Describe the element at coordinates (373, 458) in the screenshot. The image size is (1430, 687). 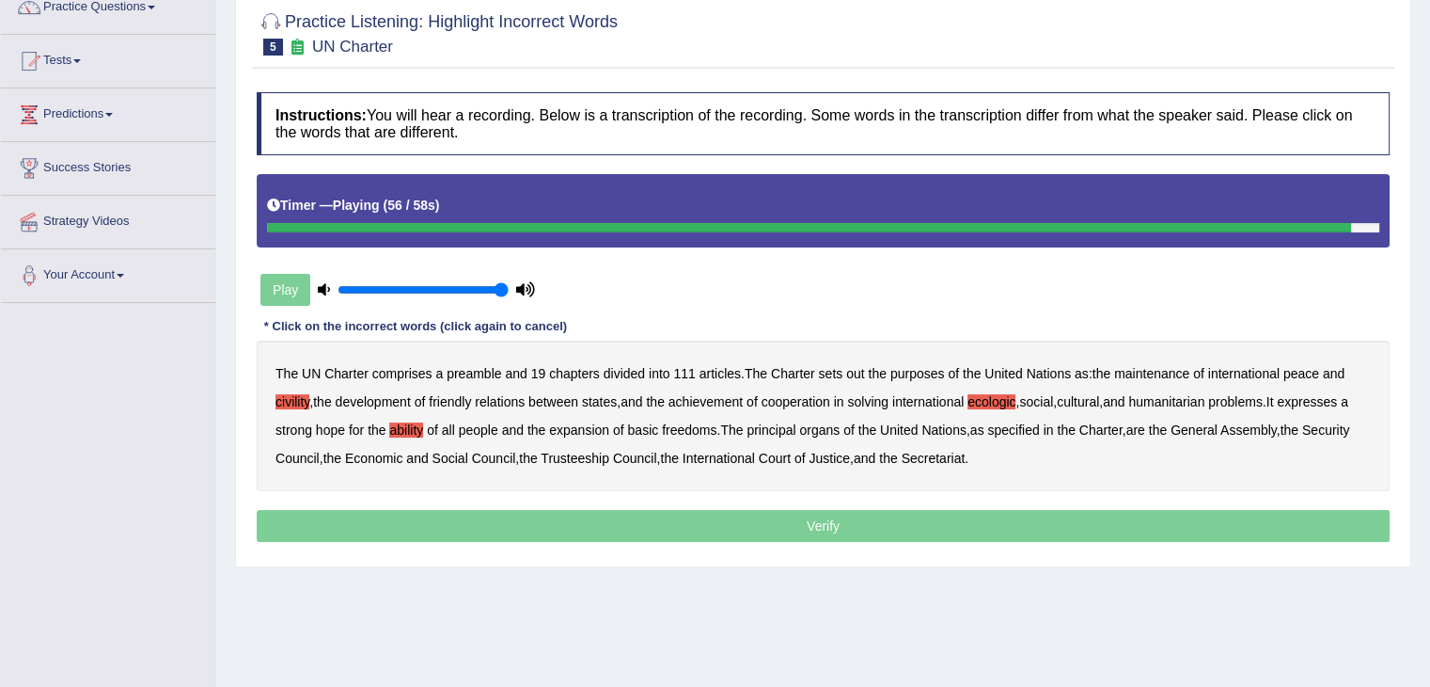
I see `b: Economic` at that location.